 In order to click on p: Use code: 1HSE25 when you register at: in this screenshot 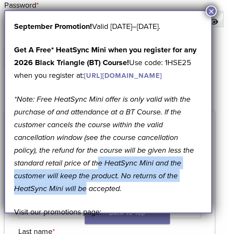, I will do `click(108, 63)`.